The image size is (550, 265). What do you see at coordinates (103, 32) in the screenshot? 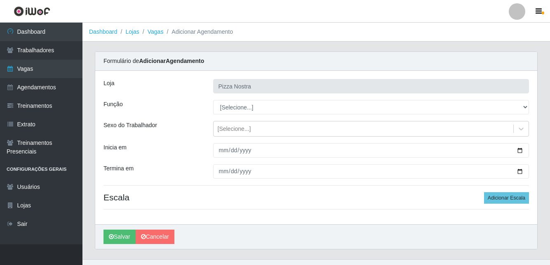
I see `a: Dashboard` at bounding box center [103, 32].